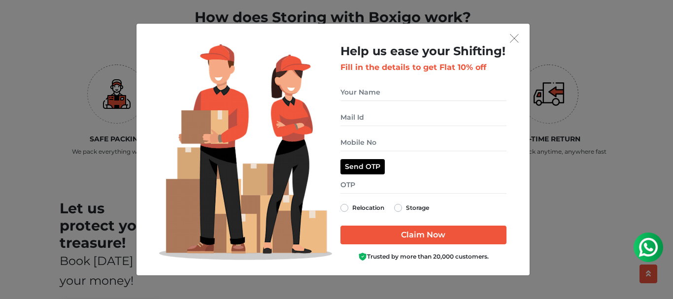 Image resolution: width=673 pixels, height=299 pixels. What do you see at coordinates (20, 20) in the screenshot?
I see `img: whatsapp-icon.svg` at bounding box center [20, 20].